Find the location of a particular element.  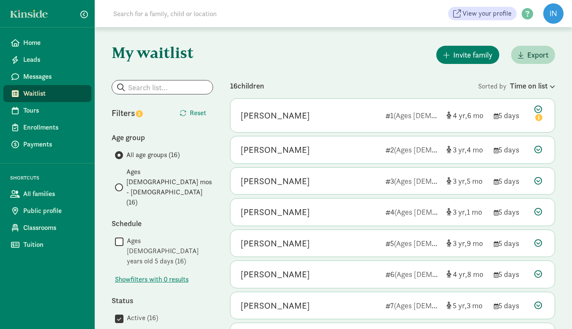

a: Tuition is located at coordinates (47, 244).